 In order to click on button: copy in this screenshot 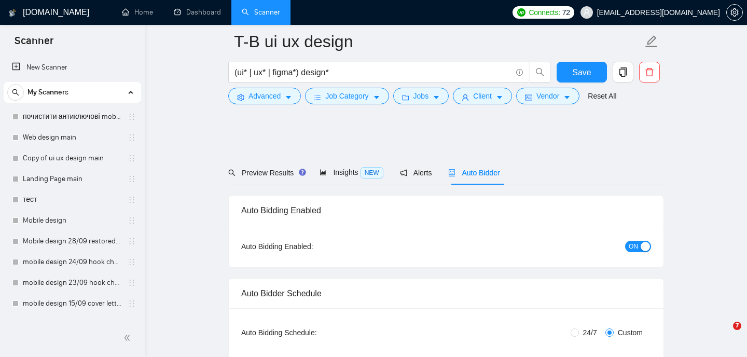, I will do `click(623, 72)`.